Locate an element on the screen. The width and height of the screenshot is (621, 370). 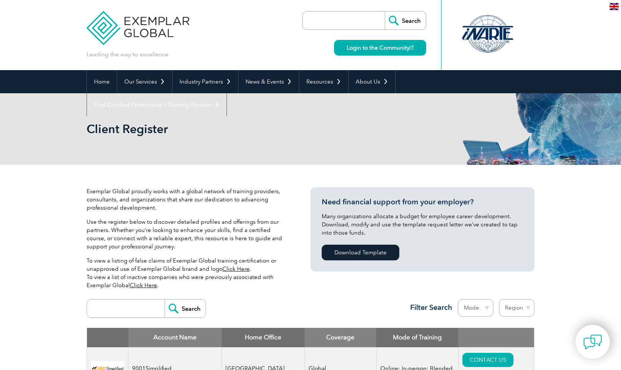
a: Our Services is located at coordinates (145, 82).